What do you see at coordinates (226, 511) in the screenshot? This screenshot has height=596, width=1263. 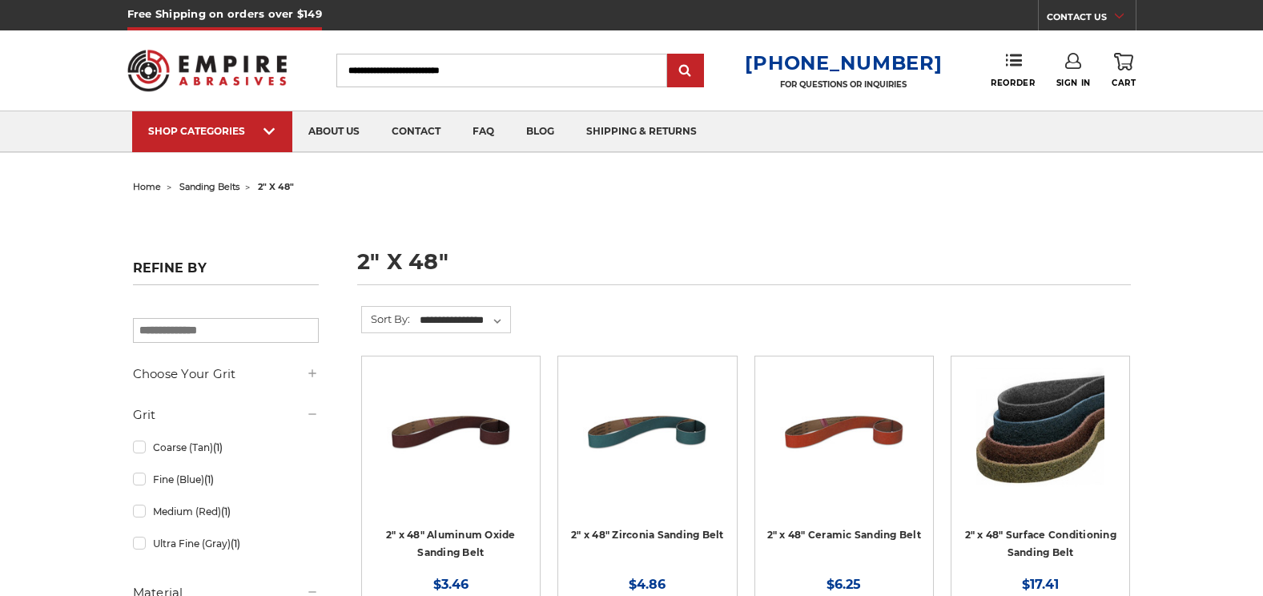 I see `a: Medium (Red)(1)` at bounding box center [226, 511].